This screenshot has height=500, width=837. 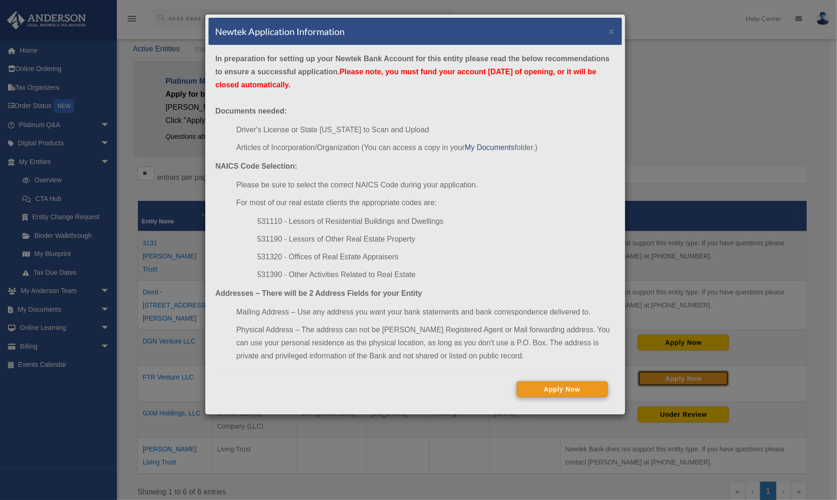 I want to click on a: My Documents, so click(x=489, y=147).